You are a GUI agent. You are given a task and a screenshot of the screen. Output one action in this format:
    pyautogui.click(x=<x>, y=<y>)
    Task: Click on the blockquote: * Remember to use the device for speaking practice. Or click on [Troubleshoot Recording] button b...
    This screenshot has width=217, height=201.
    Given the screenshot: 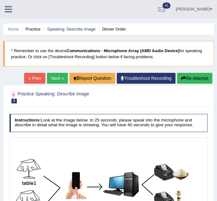 What is the action you would take?
    pyautogui.click(x=109, y=54)
    